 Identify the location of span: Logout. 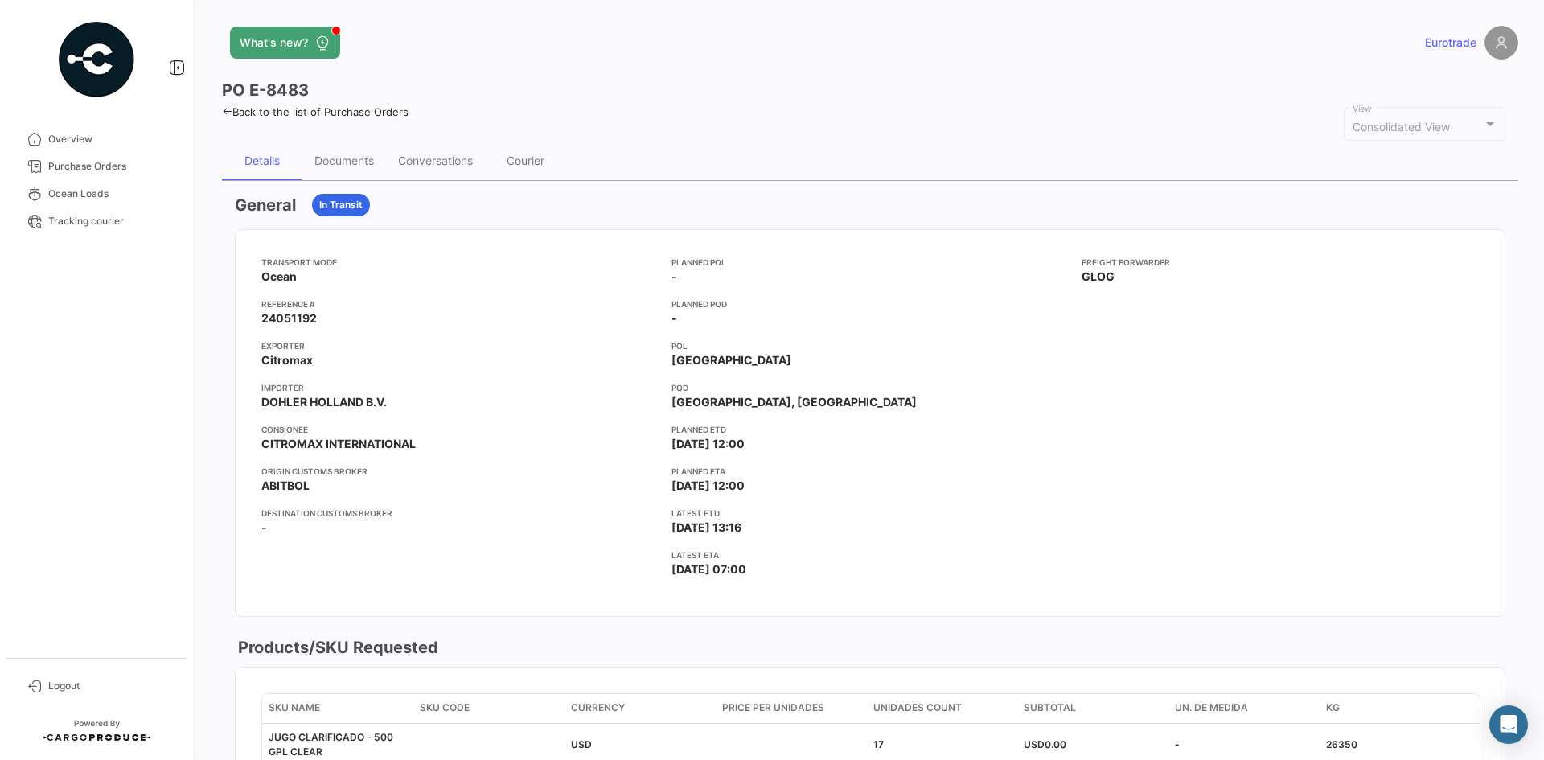
(111, 686).